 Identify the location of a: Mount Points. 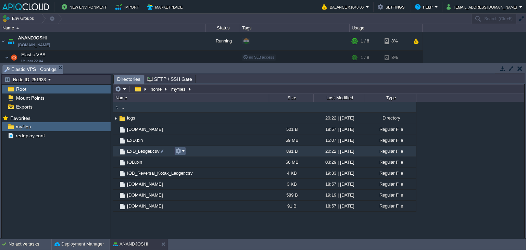
(30, 98).